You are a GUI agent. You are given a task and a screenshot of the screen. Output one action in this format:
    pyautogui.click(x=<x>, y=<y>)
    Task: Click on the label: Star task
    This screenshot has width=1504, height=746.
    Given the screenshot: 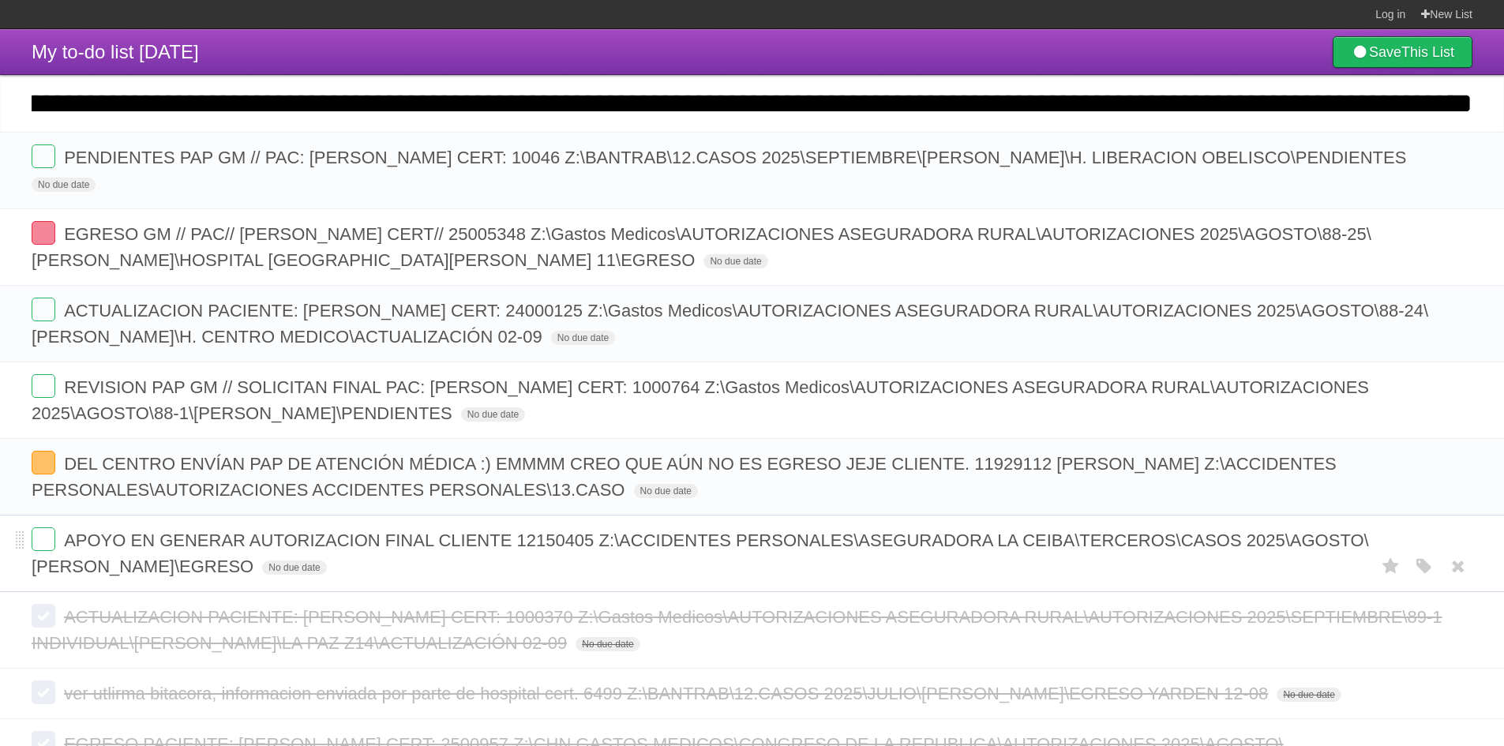 What is the action you would take?
    pyautogui.click(x=1391, y=566)
    